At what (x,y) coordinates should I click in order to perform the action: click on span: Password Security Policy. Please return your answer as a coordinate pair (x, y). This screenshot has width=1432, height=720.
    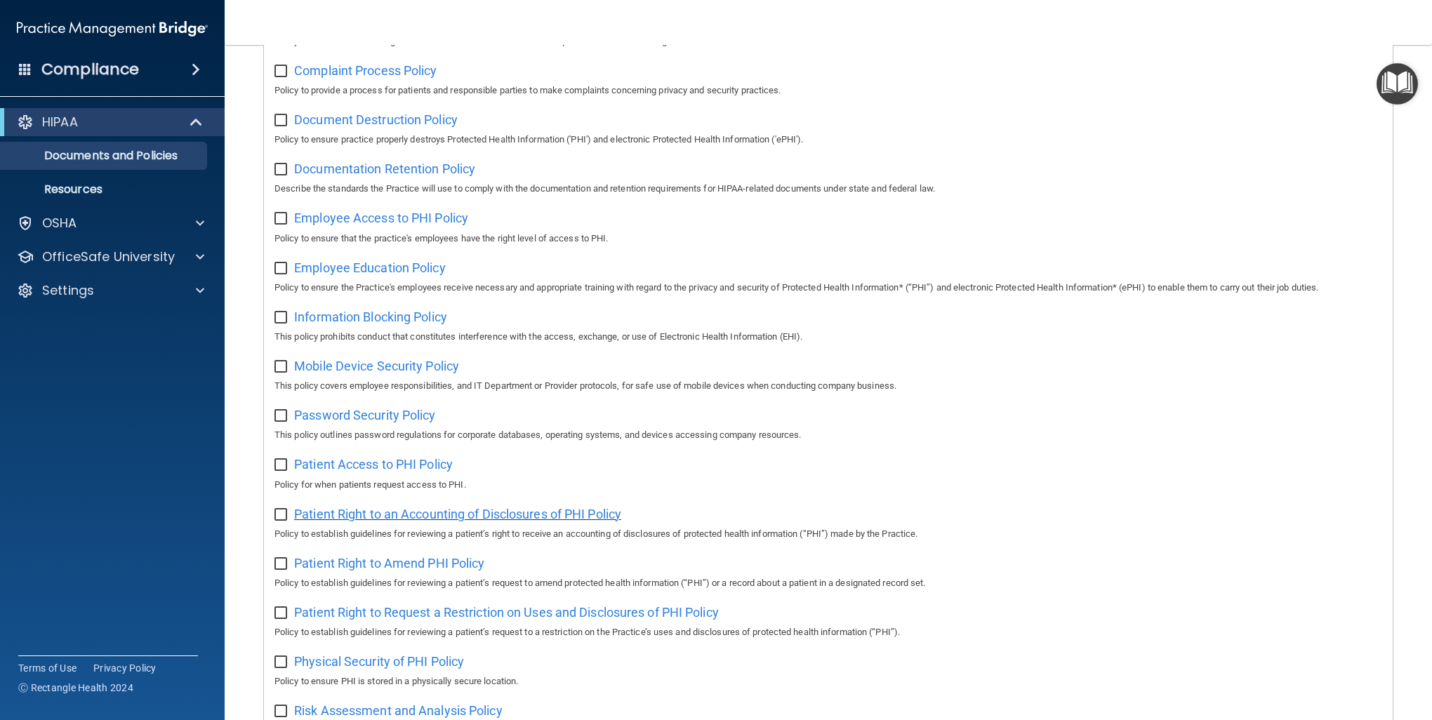
    Looking at the image, I should click on (364, 415).